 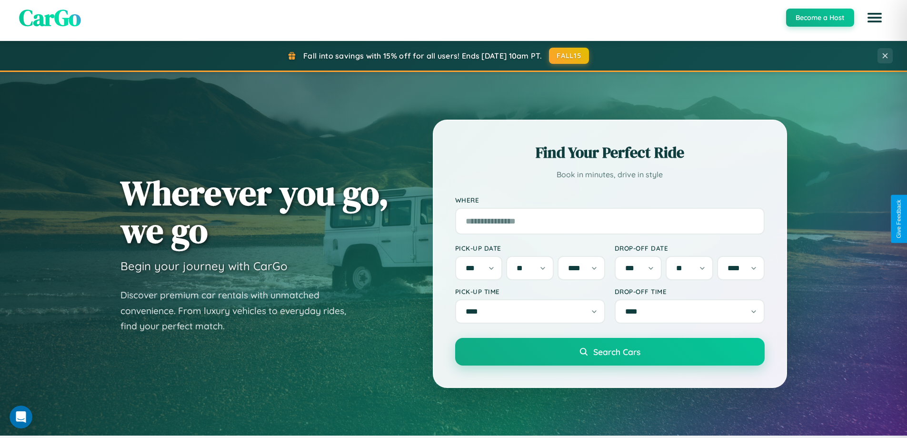 What do you see at coordinates (50, 18) in the screenshot?
I see `span: CarGo` at bounding box center [50, 18].